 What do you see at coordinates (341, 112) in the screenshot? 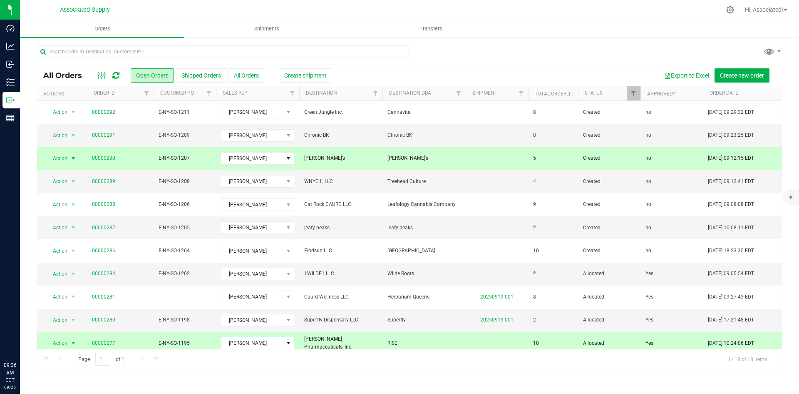
I see `span: Green Jungle Inc.` at bounding box center [341, 112].